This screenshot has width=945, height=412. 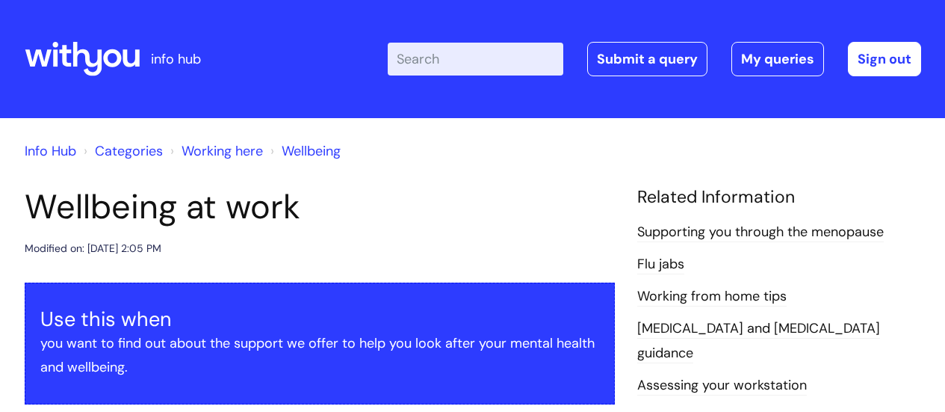 I want to click on a: Categories, so click(x=129, y=151).